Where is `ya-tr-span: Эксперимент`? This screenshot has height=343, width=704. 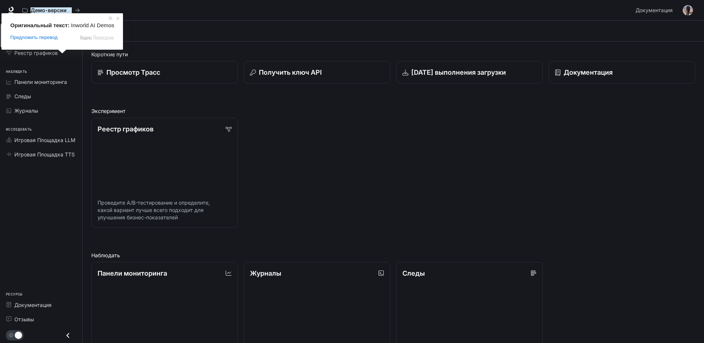
ya-tr-span: Эксперимент is located at coordinates (108, 111).